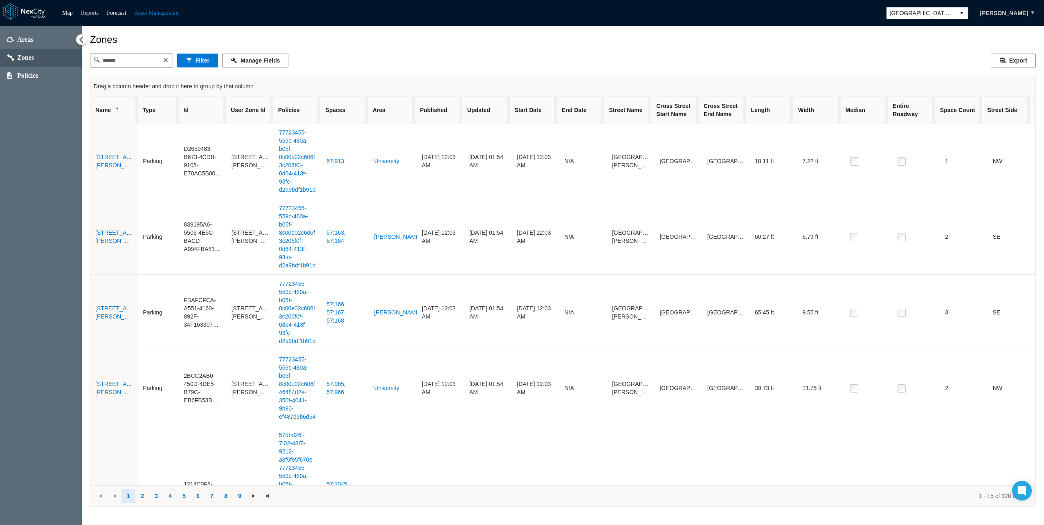 The height and width of the screenshot is (525, 1044). What do you see at coordinates (335, 110) in the screenshot?
I see `span: Spaces` at bounding box center [335, 110].